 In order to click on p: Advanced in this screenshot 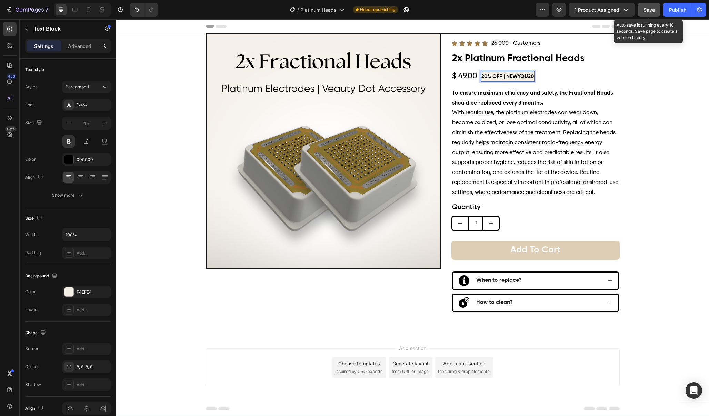, I will do `click(80, 46)`.